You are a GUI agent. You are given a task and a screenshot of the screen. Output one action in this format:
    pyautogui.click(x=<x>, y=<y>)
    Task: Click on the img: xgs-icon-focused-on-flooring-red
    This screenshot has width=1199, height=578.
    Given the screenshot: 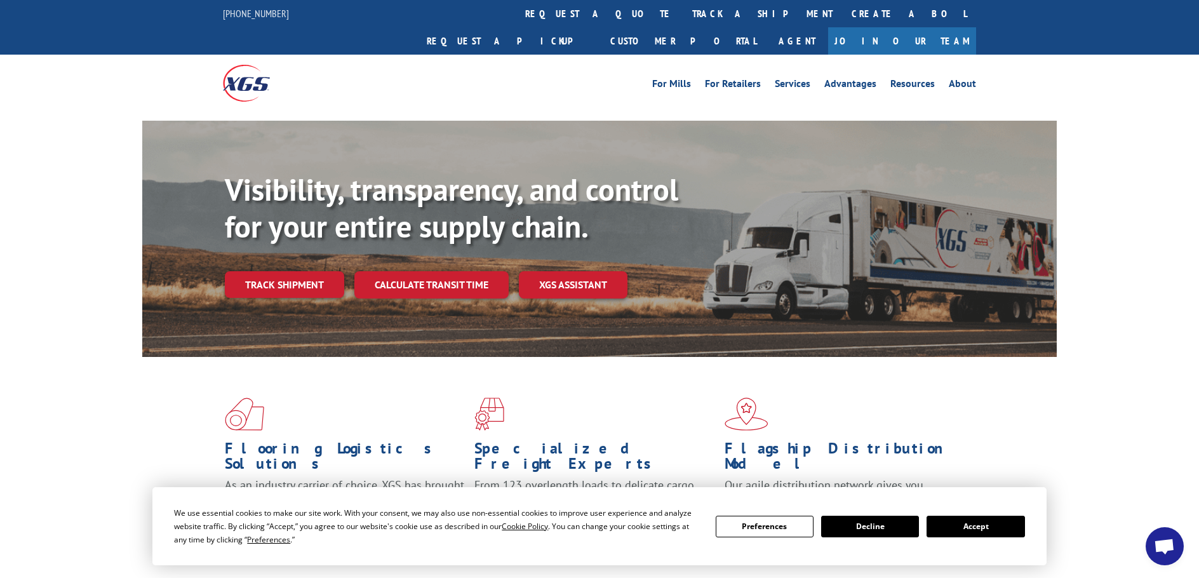 What is the action you would take?
    pyautogui.click(x=489, y=414)
    